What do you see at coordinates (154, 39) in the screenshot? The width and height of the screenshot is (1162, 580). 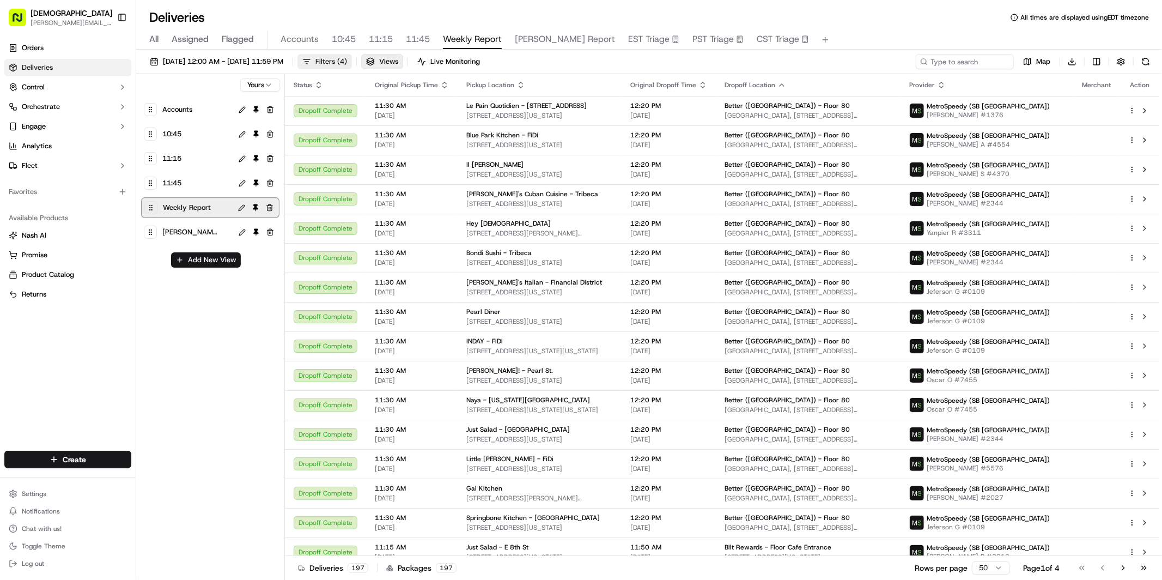 I see `span: All` at bounding box center [154, 39].